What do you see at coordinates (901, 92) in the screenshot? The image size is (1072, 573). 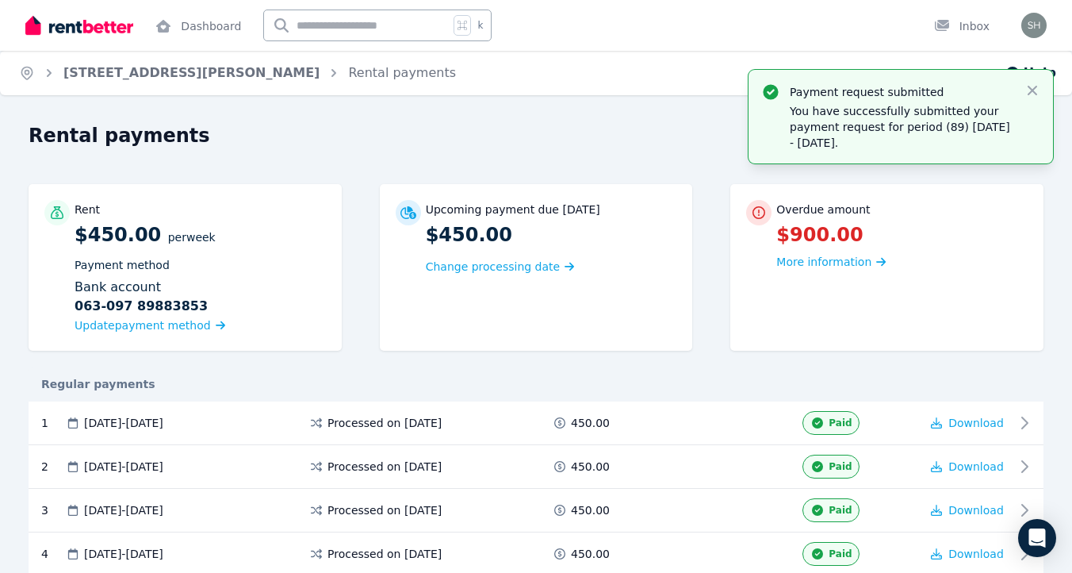 I see `p: Payment request submitted` at bounding box center [901, 92].